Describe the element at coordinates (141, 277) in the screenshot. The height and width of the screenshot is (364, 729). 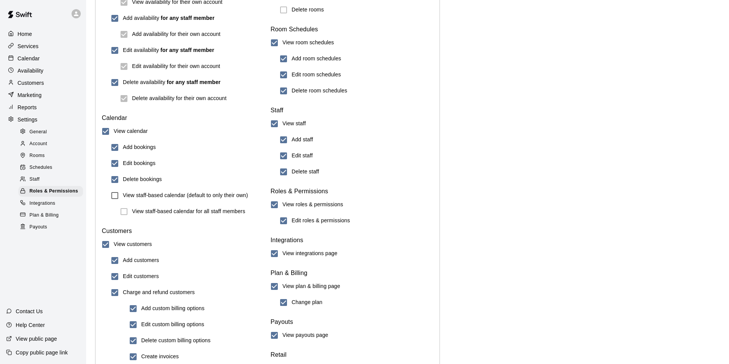
I see `h6: Edit customers` at that location.